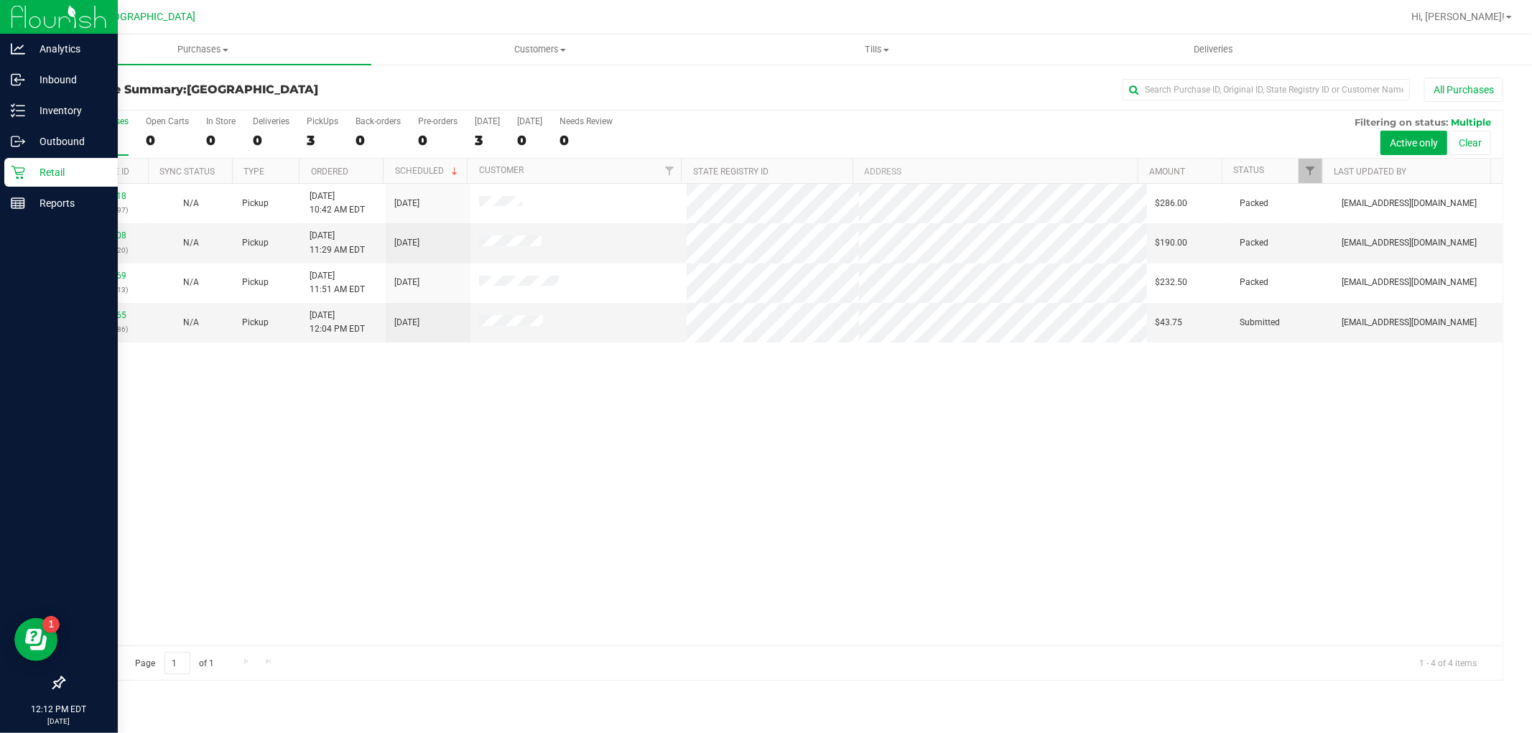 Image resolution: width=1532 pixels, height=733 pixels. Describe the element at coordinates (271, 121) in the screenshot. I see `div: Deliveries` at that location.